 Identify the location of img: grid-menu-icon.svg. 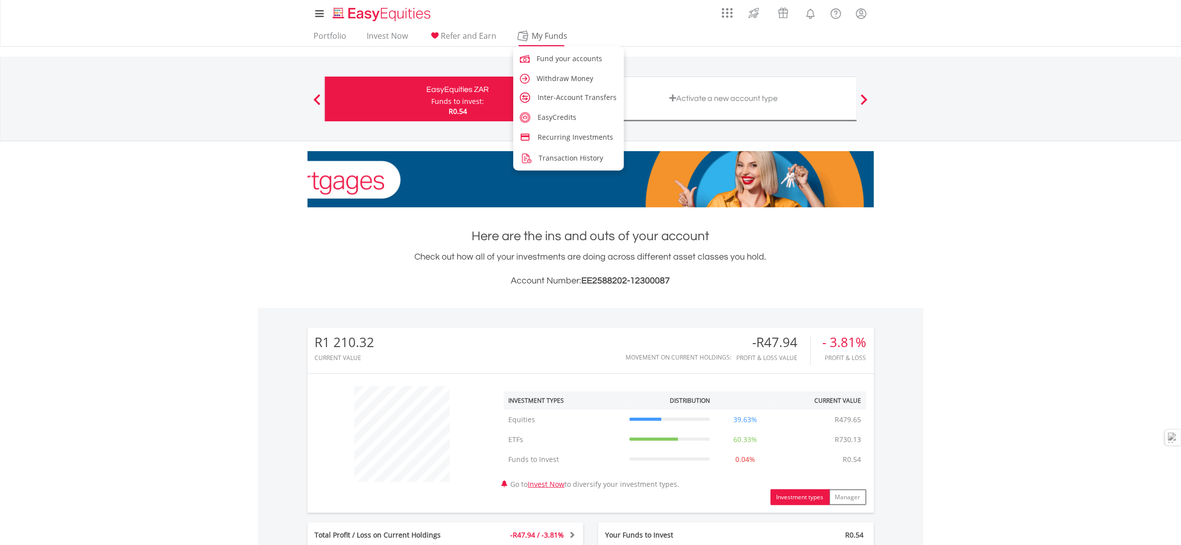
(728, 13).